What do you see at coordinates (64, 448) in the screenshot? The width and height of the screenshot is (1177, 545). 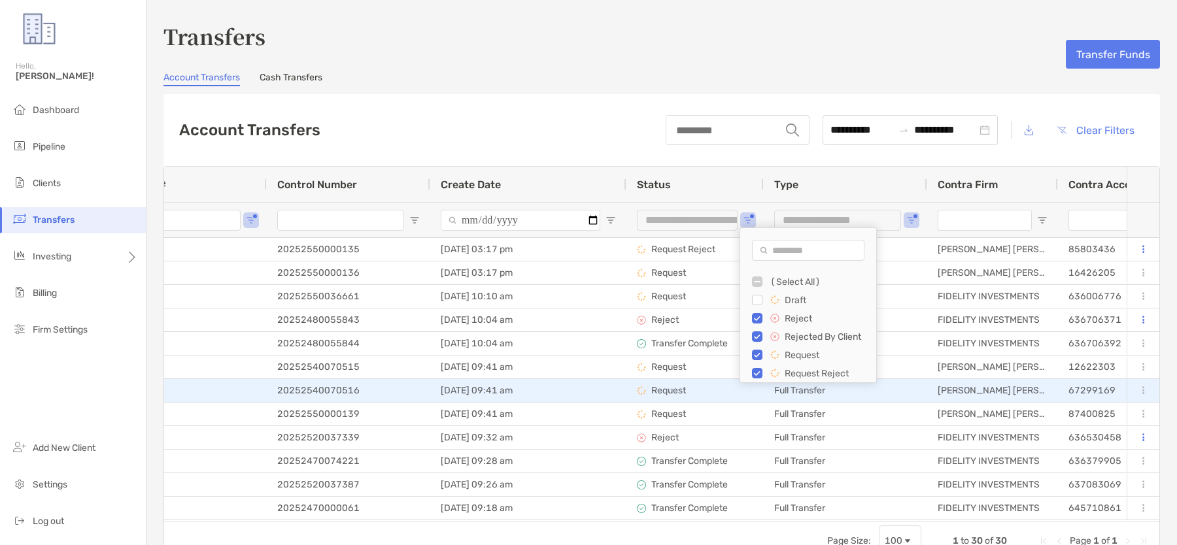 I see `span: Add New Client` at bounding box center [64, 448].